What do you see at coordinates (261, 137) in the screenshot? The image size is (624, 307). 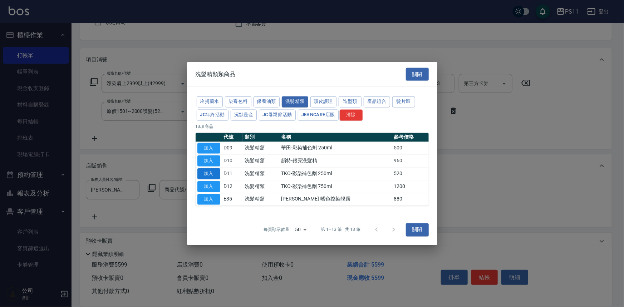 I see `th: 類別` at bounding box center [261, 137].